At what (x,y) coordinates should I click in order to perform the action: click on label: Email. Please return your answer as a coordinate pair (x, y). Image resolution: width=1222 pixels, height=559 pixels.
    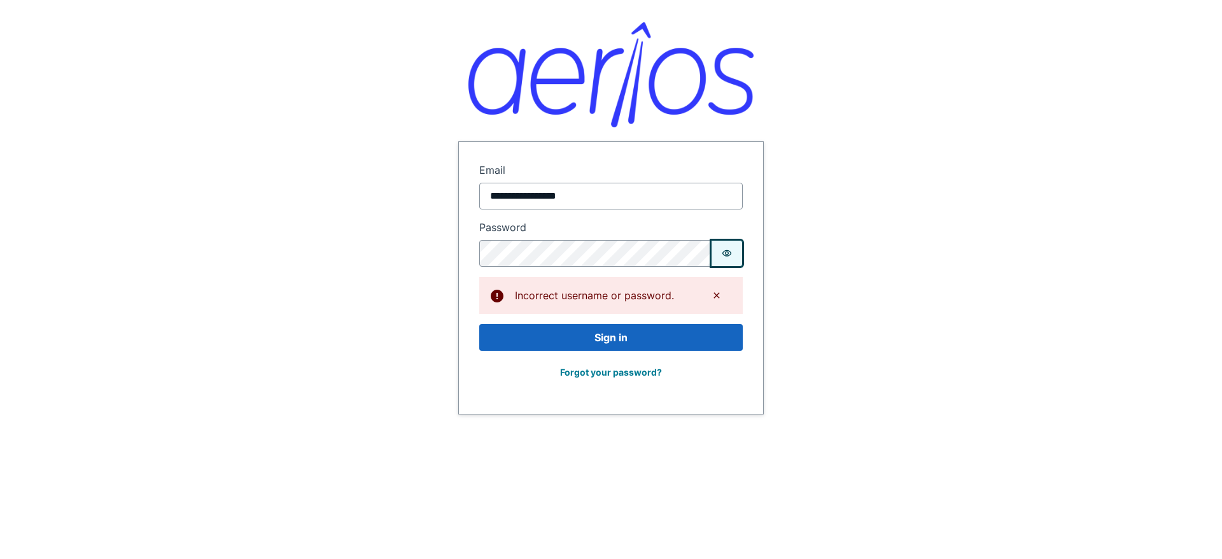
    Looking at the image, I should click on (611, 170).